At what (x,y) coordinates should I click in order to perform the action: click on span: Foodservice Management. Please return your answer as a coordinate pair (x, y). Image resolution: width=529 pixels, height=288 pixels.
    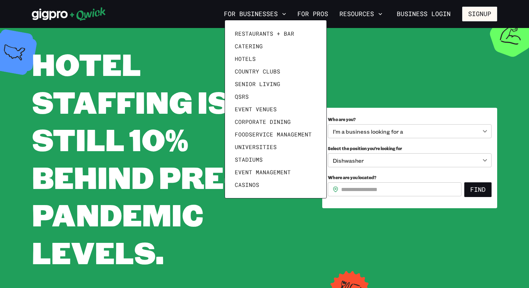
    Looking at the image, I should click on (273, 134).